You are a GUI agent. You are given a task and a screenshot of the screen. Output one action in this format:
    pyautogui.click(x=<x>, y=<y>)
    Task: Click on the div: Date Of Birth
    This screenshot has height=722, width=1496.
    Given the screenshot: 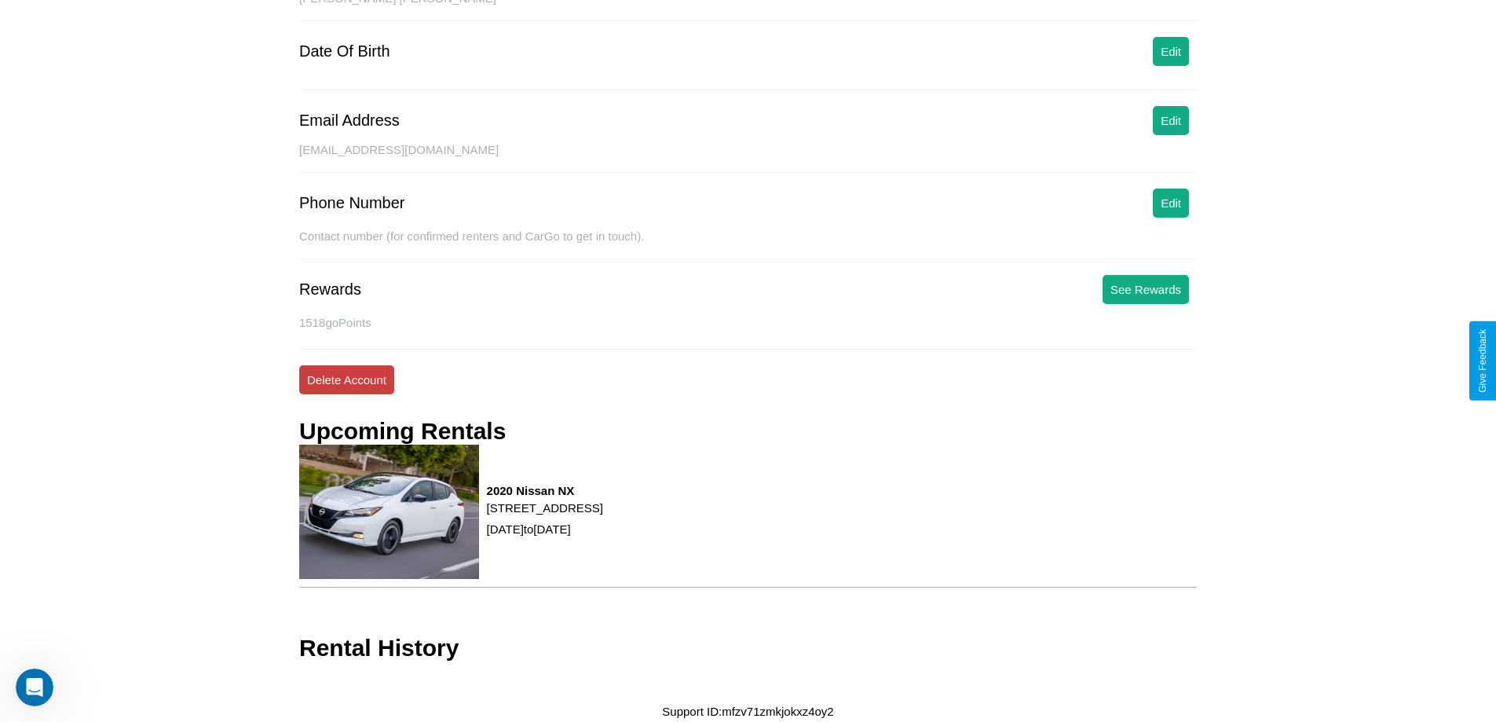 What is the action you would take?
    pyautogui.click(x=345, y=51)
    